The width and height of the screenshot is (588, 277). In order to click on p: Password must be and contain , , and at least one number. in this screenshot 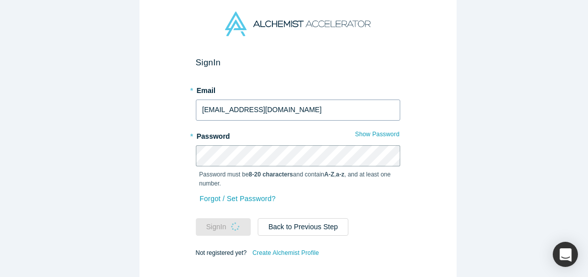, I will do `click(298, 179)`.